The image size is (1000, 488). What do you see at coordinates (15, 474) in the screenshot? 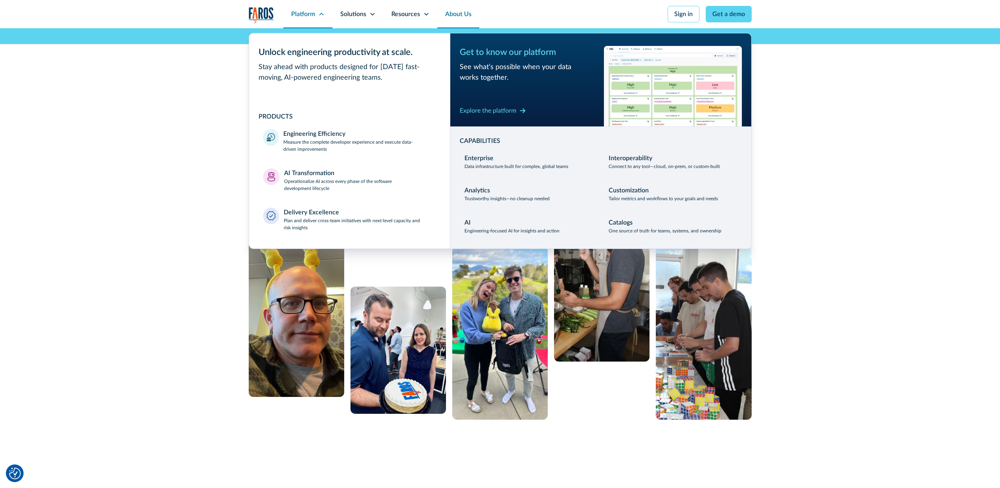
I see `button: Cookie Settings` at bounding box center [15, 474].